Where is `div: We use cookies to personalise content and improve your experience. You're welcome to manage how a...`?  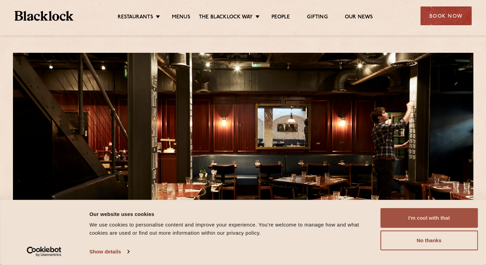
div: We use cookies to personalise content and improve your experience. You're welcome to manage how a... is located at coordinates (231, 229).